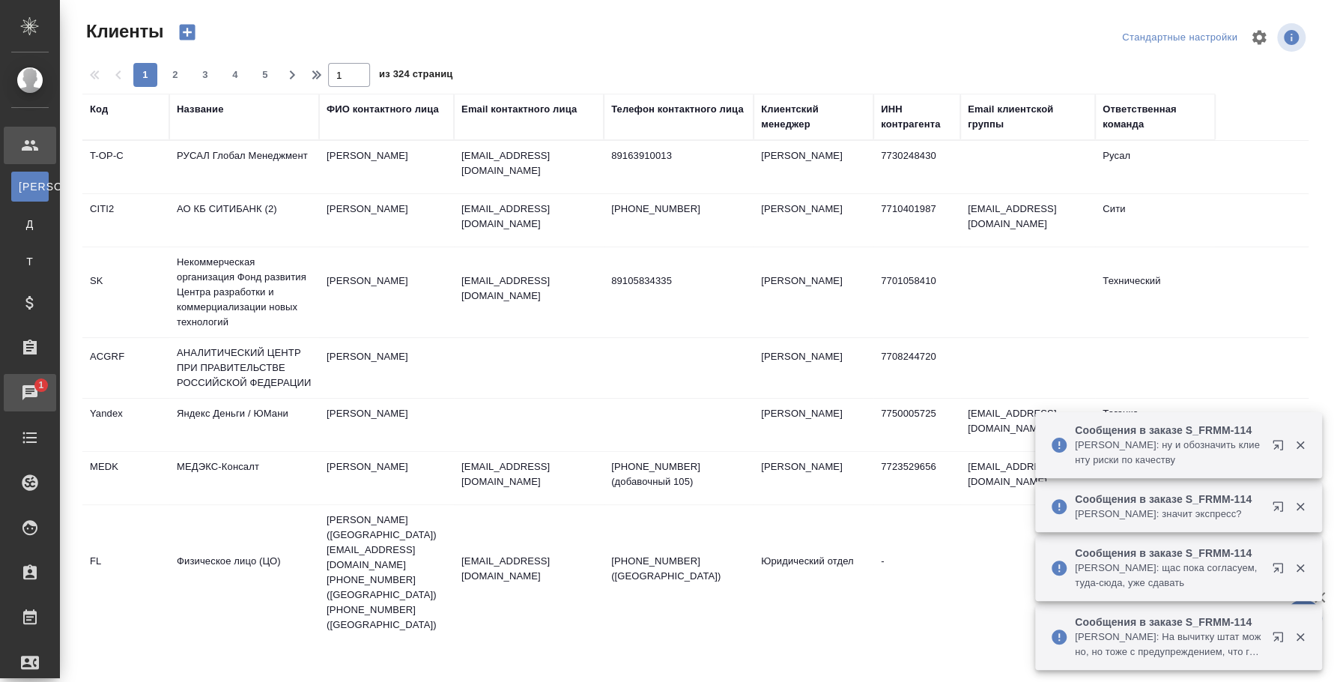  What do you see at coordinates (244, 167) in the screenshot?
I see `td: РУСАЛ Глобал Менеджмент` at bounding box center [244, 167].